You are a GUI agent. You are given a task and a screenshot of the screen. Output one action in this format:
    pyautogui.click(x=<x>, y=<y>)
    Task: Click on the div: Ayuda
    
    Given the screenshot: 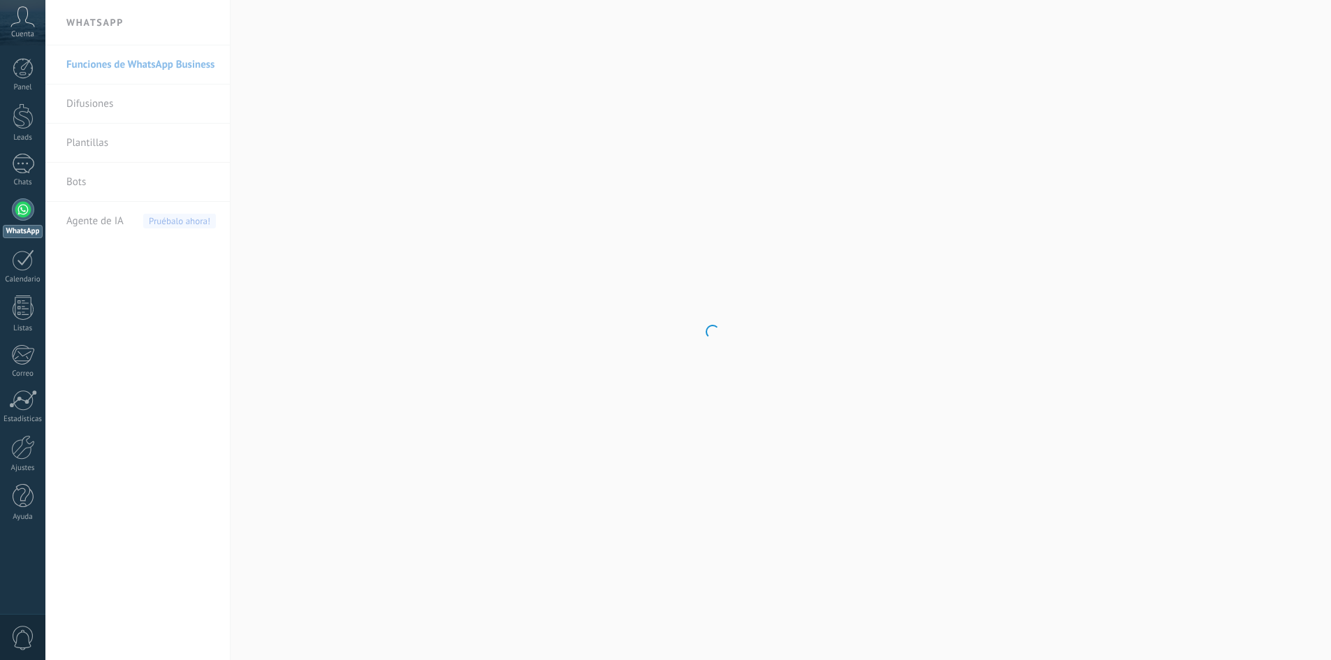 What is the action you would take?
    pyautogui.click(x=23, y=517)
    